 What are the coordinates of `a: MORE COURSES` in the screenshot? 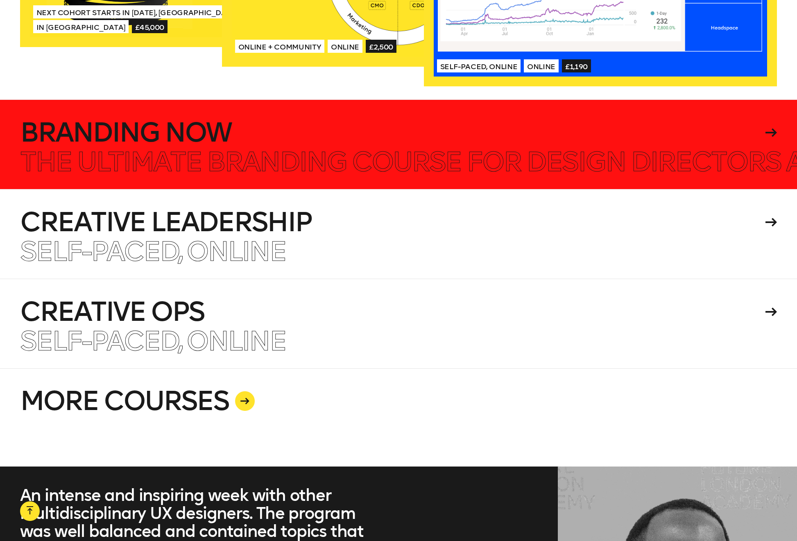 It's located at (398, 418).